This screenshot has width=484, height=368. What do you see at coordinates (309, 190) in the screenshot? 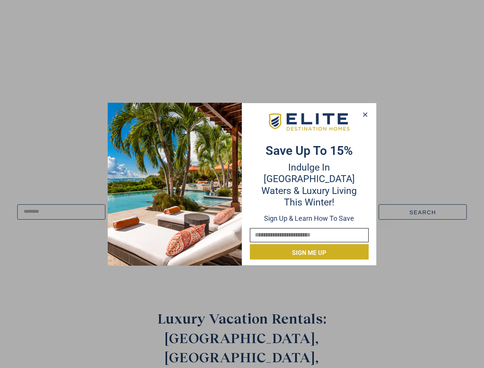
I see `span: Waters & Luxury Living` at bounding box center [309, 190].